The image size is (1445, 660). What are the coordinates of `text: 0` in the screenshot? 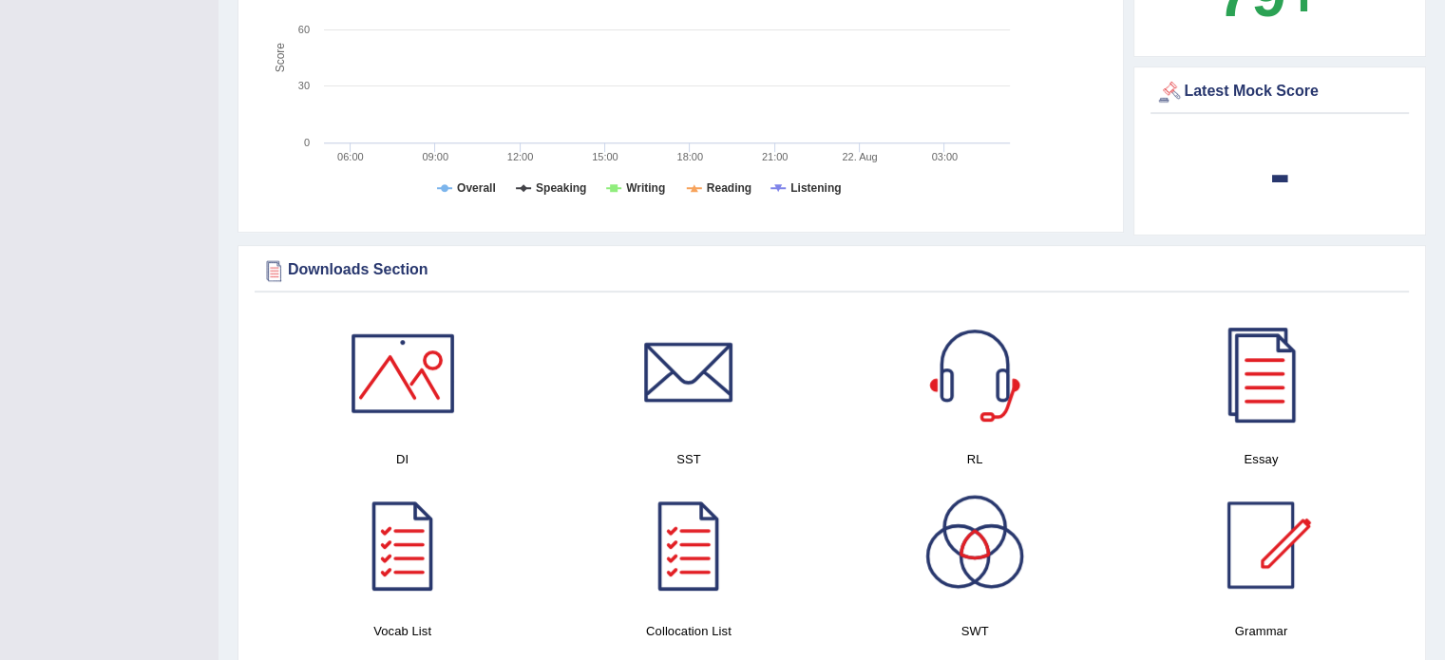 It's located at (307, 143).